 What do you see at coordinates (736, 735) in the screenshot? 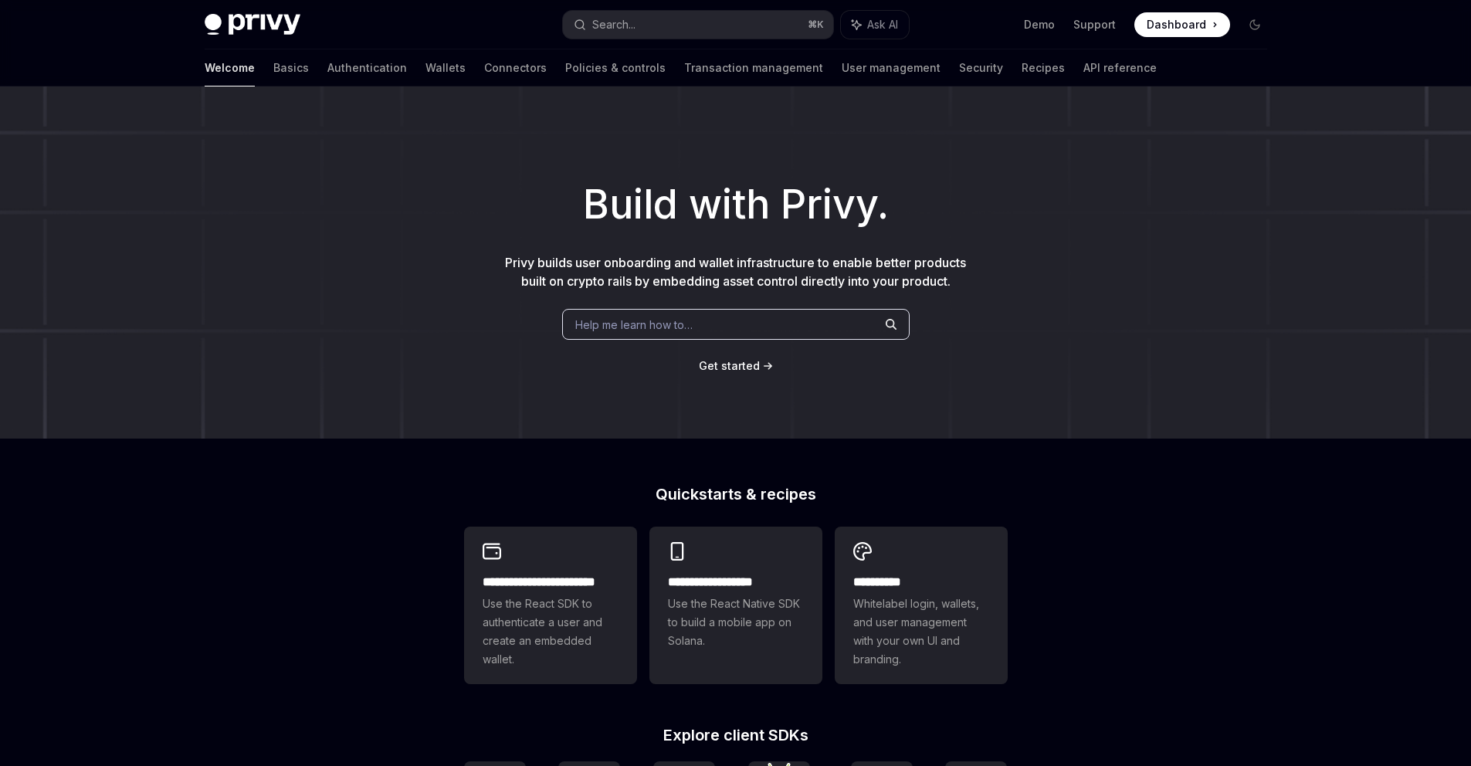
I see `h2: Explore client SDKs` at bounding box center [736, 735].